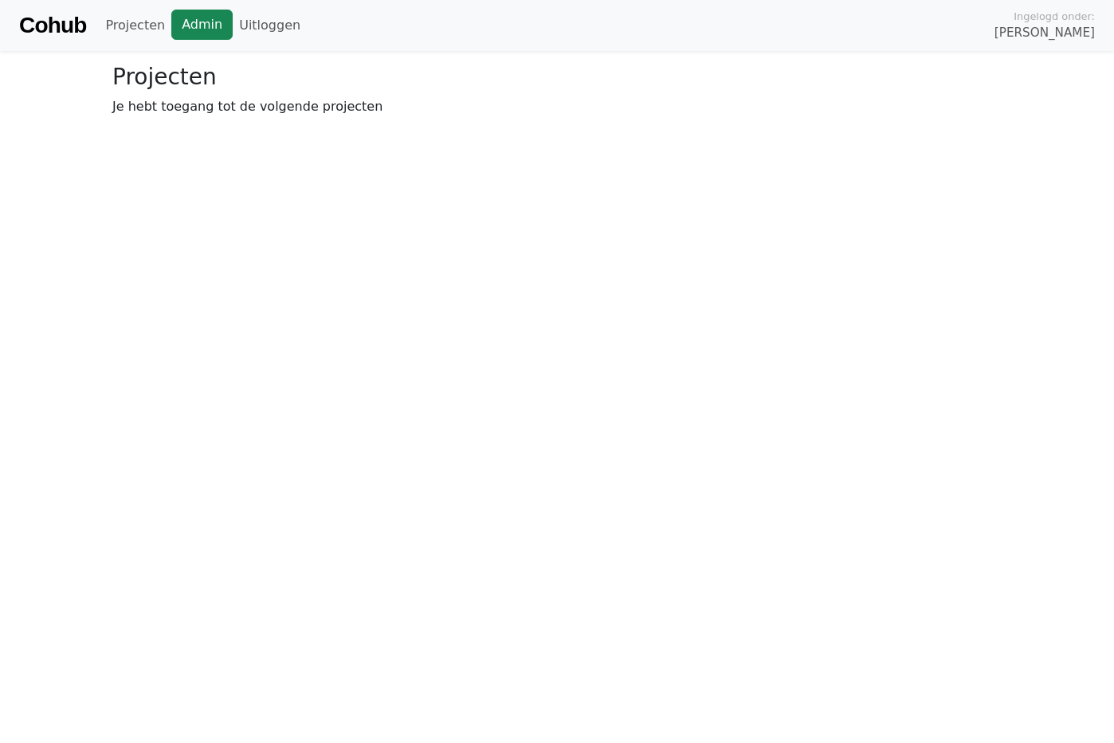 The width and height of the screenshot is (1114, 743). Describe the element at coordinates (202, 25) in the screenshot. I see `a: Admin` at that location.